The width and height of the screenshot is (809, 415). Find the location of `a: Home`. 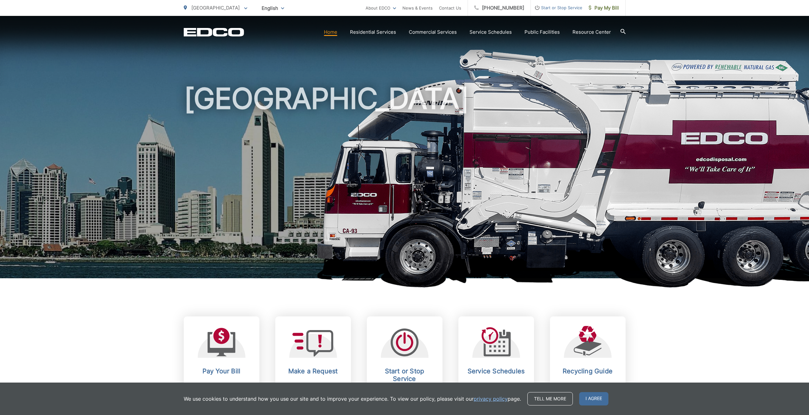

a: Home is located at coordinates (331, 32).